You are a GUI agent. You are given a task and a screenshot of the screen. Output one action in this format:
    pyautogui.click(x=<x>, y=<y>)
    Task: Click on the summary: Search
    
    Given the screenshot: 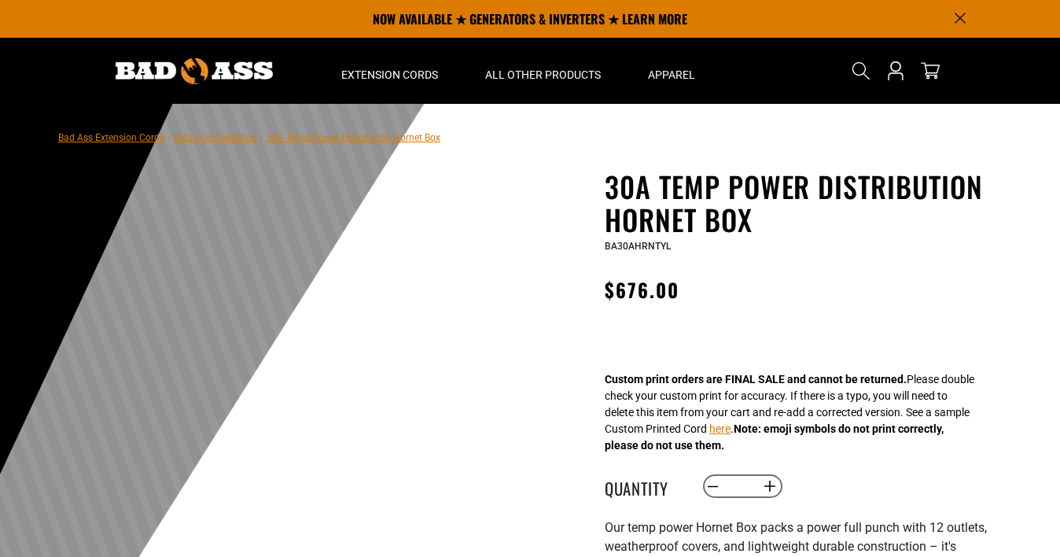 What is the action you would take?
    pyautogui.click(x=861, y=71)
    